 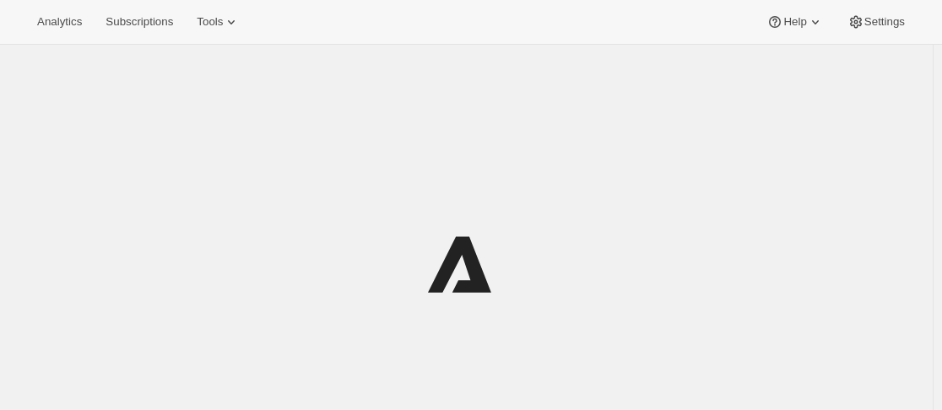 I want to click on button: Analytics, so click(x=59, y=22).